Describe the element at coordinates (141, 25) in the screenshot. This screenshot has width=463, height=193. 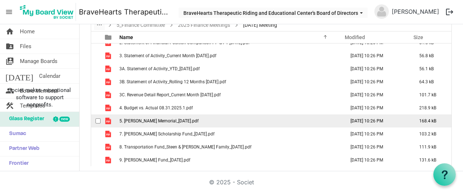
I see `a: 5_Finance Committee` at that location.